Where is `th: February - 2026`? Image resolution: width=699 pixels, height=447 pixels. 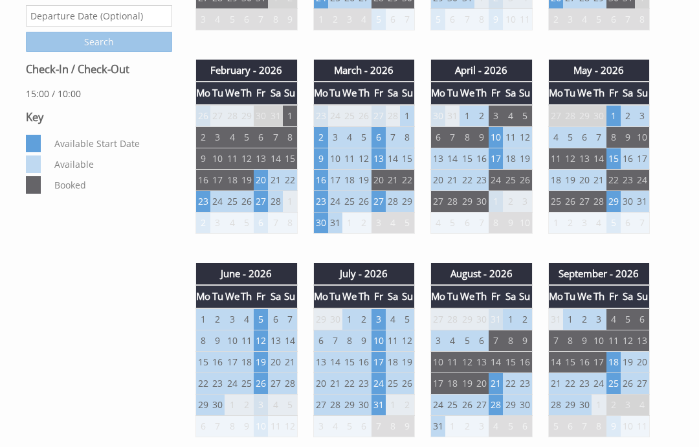 th: February - 2026 is located at coordinates (247, 71).